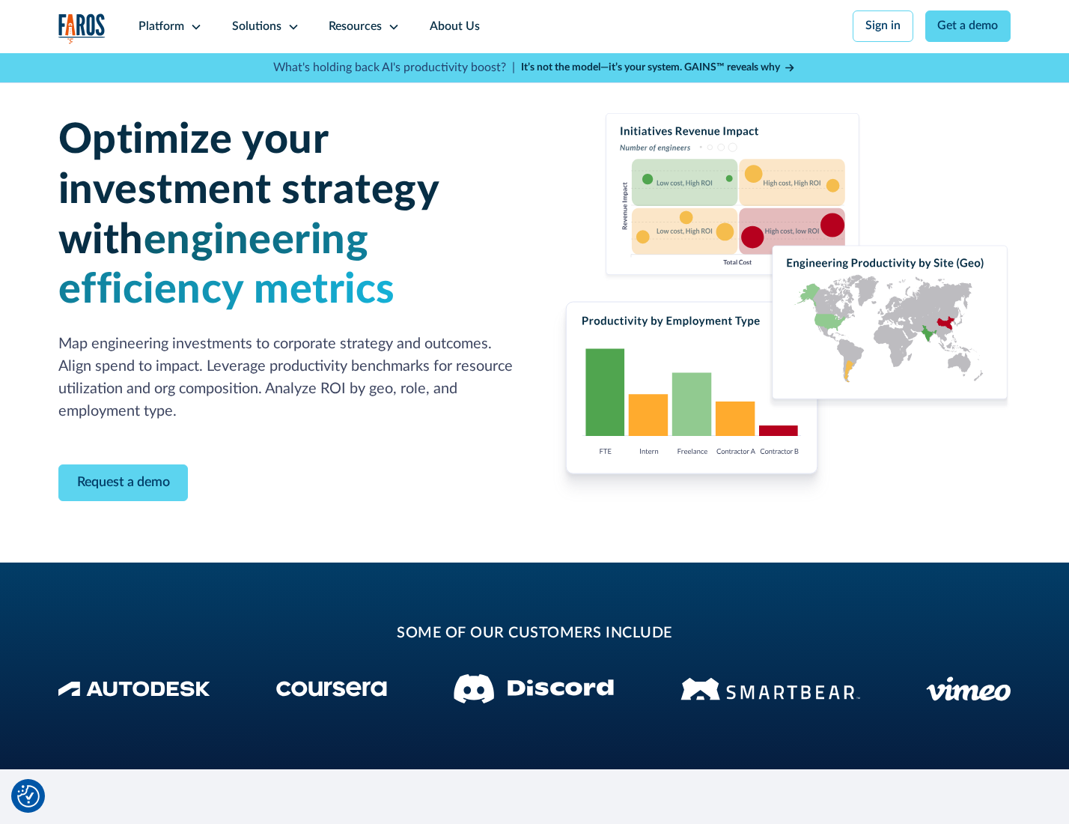  I want to click on div: Solutions, so click(257, 27).